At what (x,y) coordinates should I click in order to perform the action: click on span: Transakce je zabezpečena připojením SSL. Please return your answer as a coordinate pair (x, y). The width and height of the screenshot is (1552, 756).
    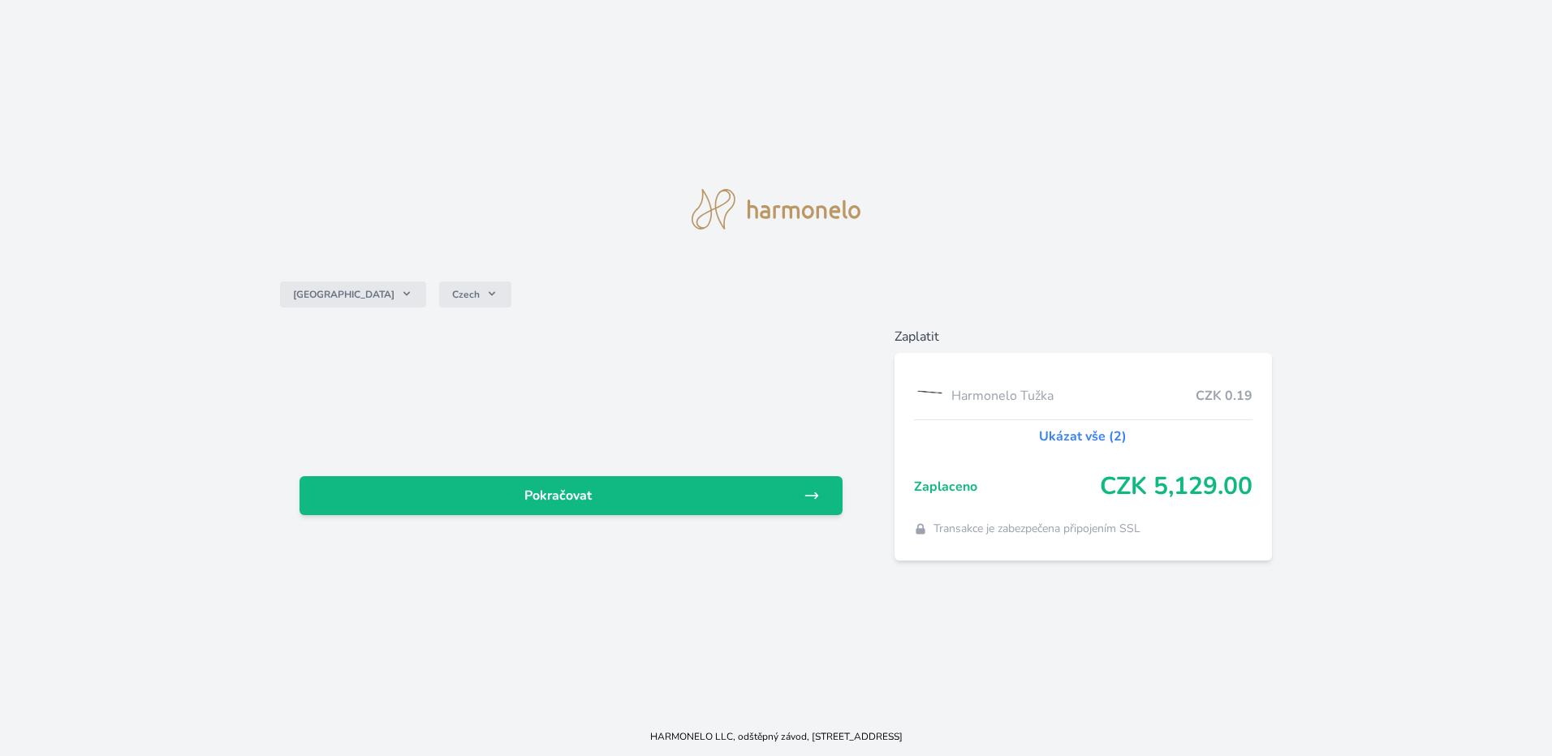
    Looking at the image, I should click on (1036, 529).